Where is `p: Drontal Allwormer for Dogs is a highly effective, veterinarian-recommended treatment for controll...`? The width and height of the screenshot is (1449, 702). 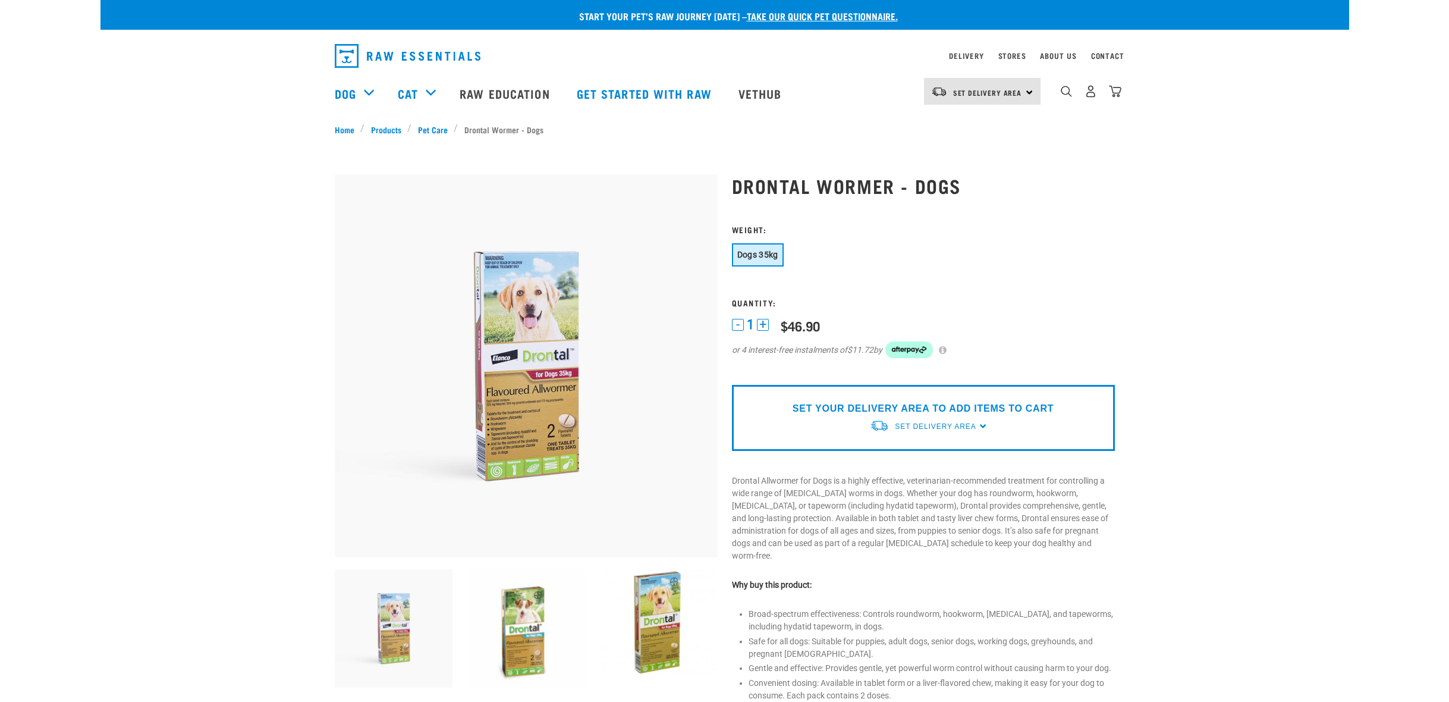
p: Drontal Allwormer for Dogs is a highly effective, veterinarian-recommended treatment for controll... is located at coordinates (924, 518).